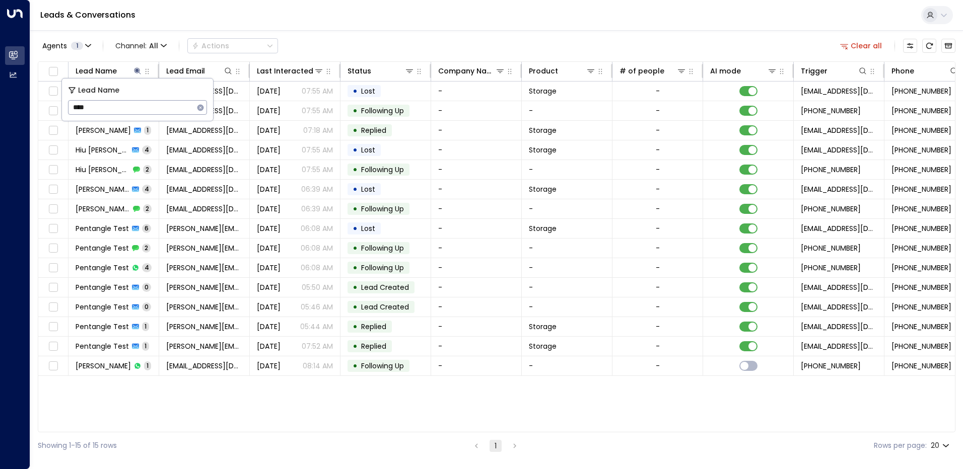 Image resolution: width=963 pixels, height=469 pixels. Describe the element at coordinates (900, 446) in the screenshot. I see `label: Rows per page:` at that location.